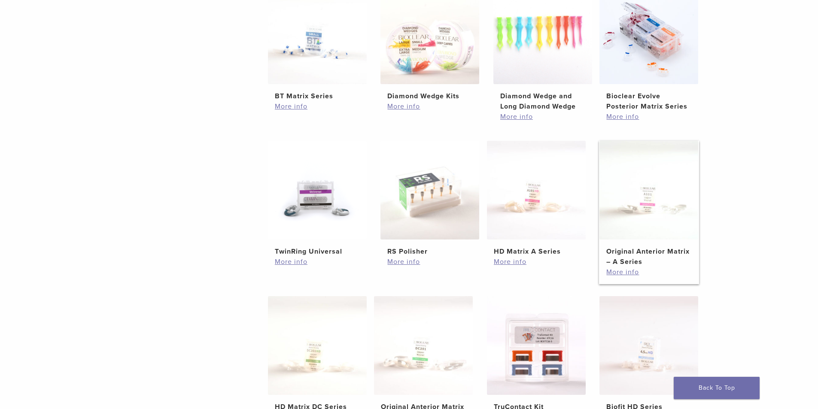 This screenshot has width=818, height=409. I want to click on a: TwinRing UniversalTwinRing Universal, so click(317, 199).